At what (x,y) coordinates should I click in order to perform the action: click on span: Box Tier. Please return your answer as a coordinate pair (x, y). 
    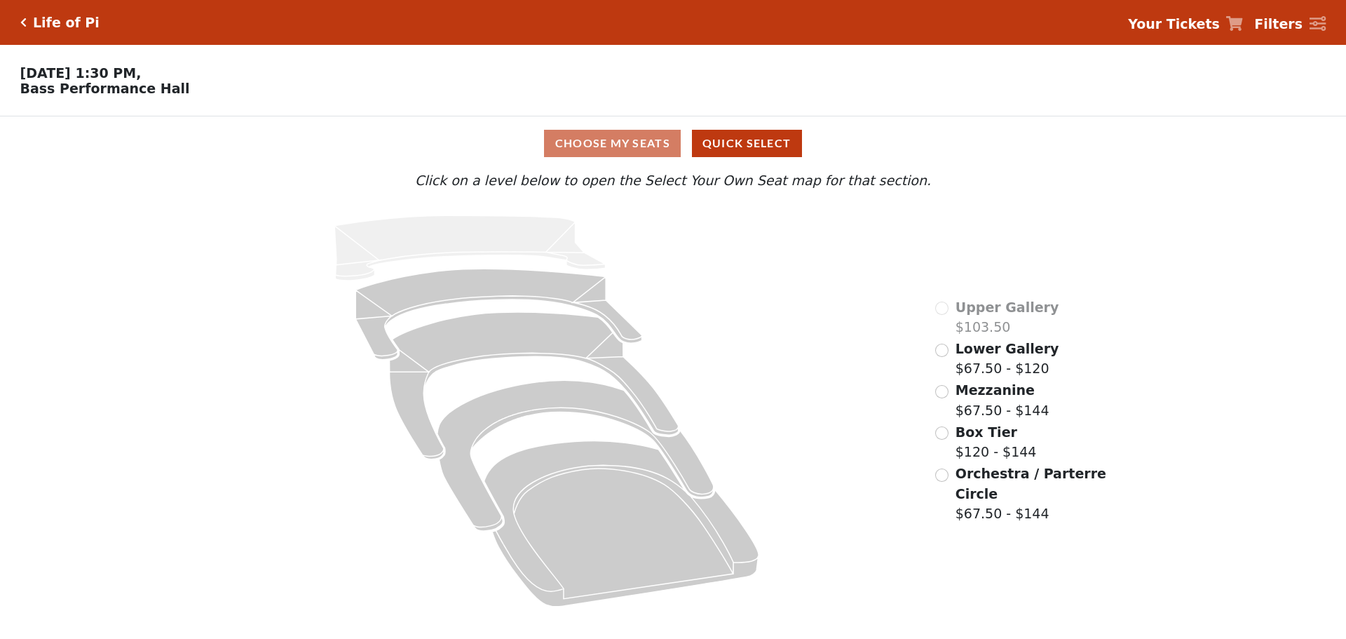
    Looking at the image, I should click on (987, 432).